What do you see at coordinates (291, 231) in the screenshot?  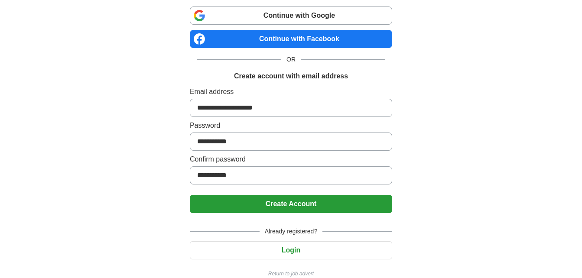 I see `span: Already registered?` at bounding box center [291, 231].